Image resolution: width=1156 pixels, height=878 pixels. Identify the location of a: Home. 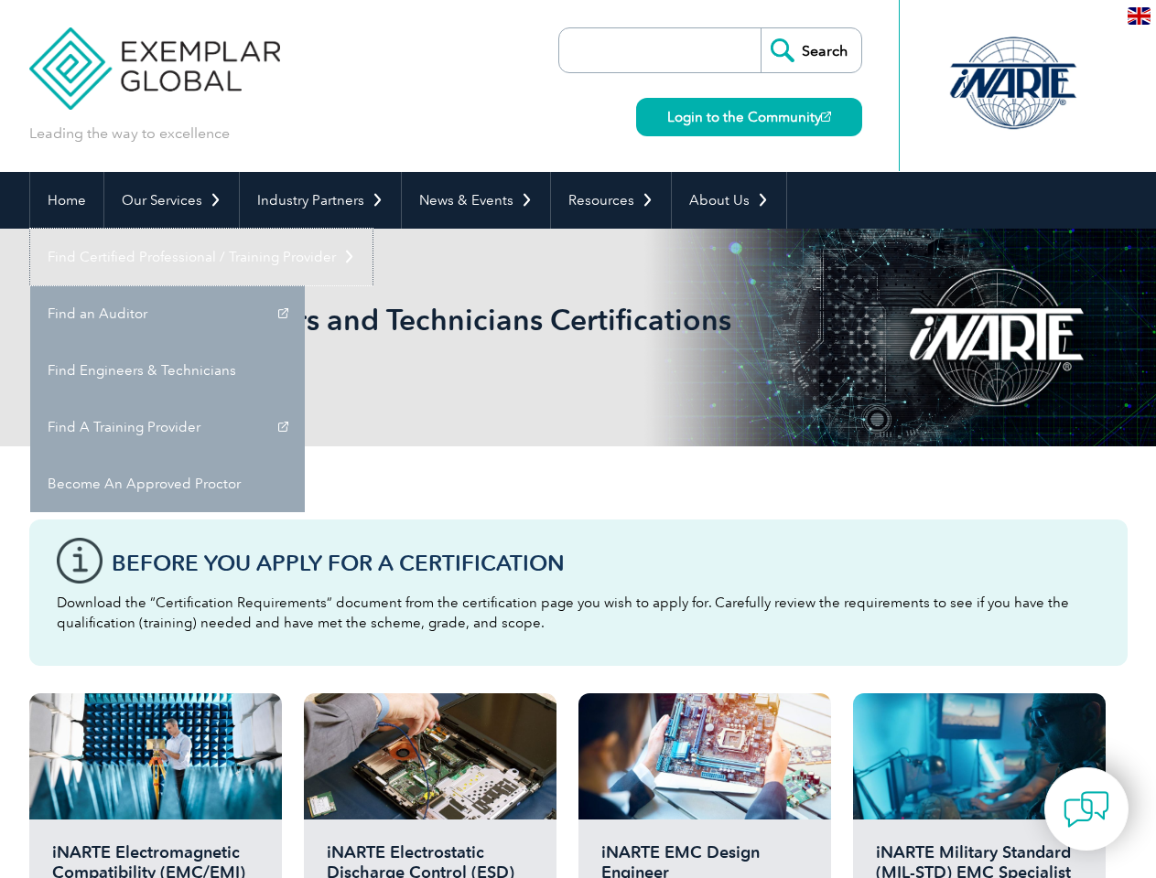
(67, 200).